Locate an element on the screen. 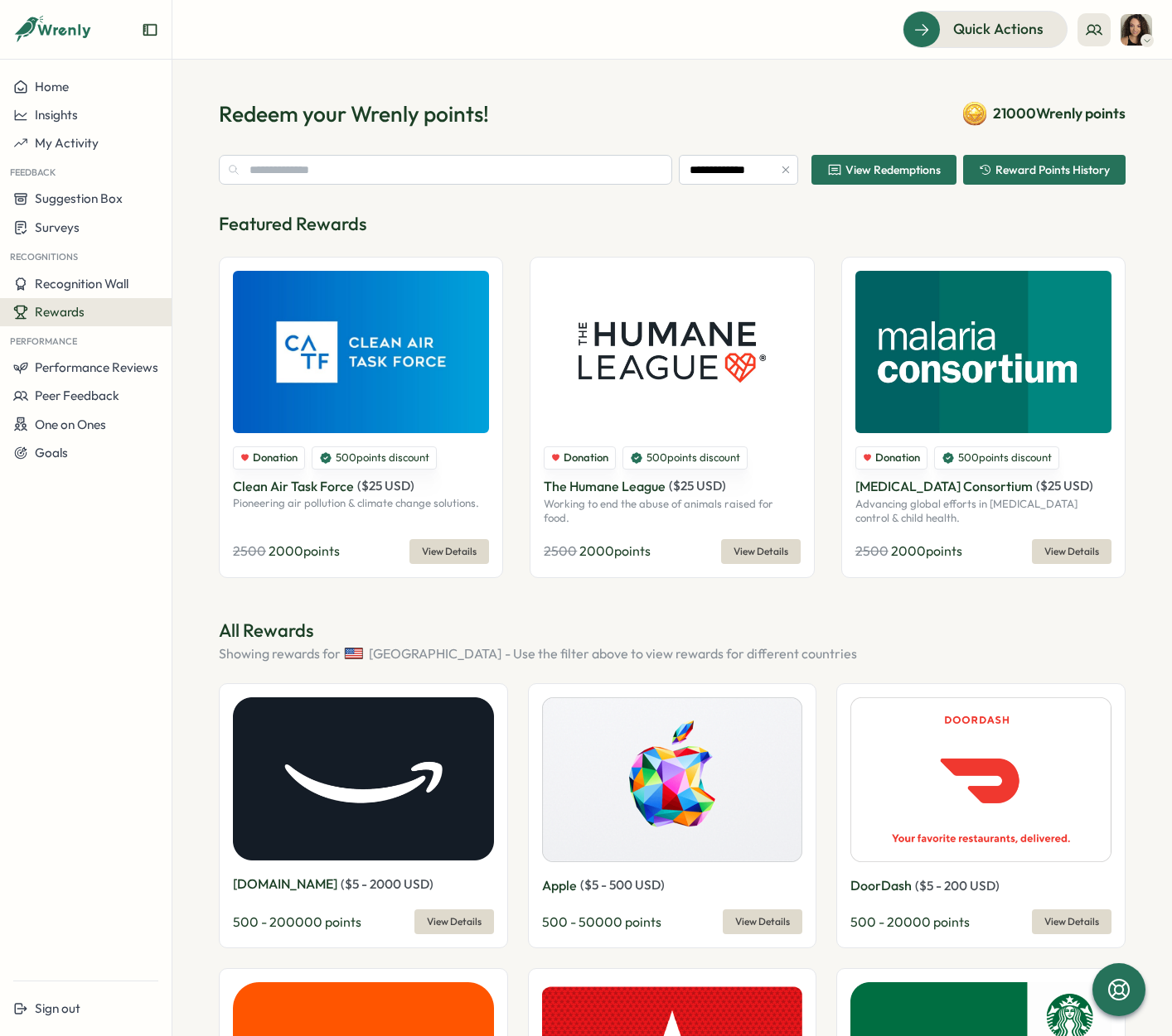  span: Recognition Wall is located at coordinates (81, 283).